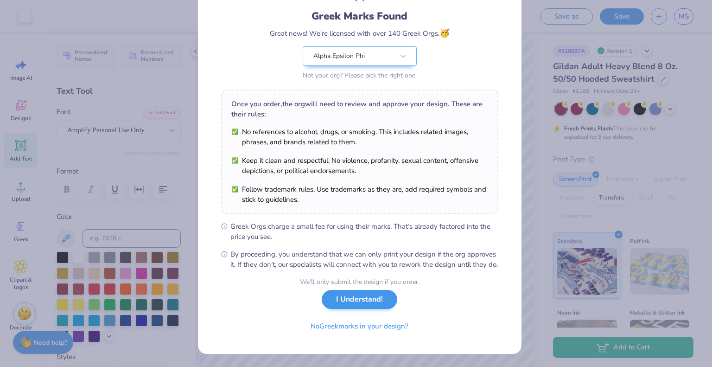 This screenshot has width=712, height=367. I want to click on li: Follow trademark rules. Use trademarks as they are, add required symbols and stick to guidelines., so click(360, 194).